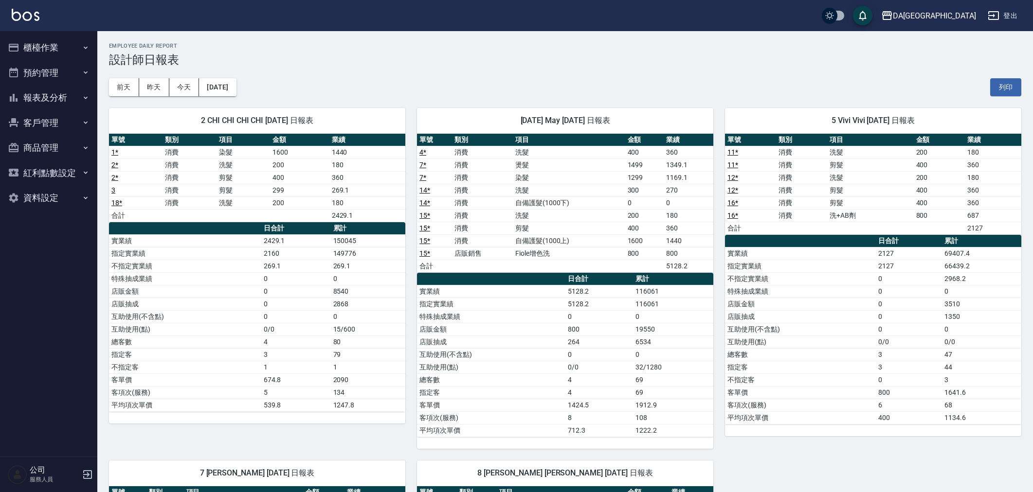 Image resolution: width=1033 pixels, height=492 pixels. What do you see at coordinates (565, 203) in the screenshot?
I see `table: a dense table` at bounding box center [565, 203].